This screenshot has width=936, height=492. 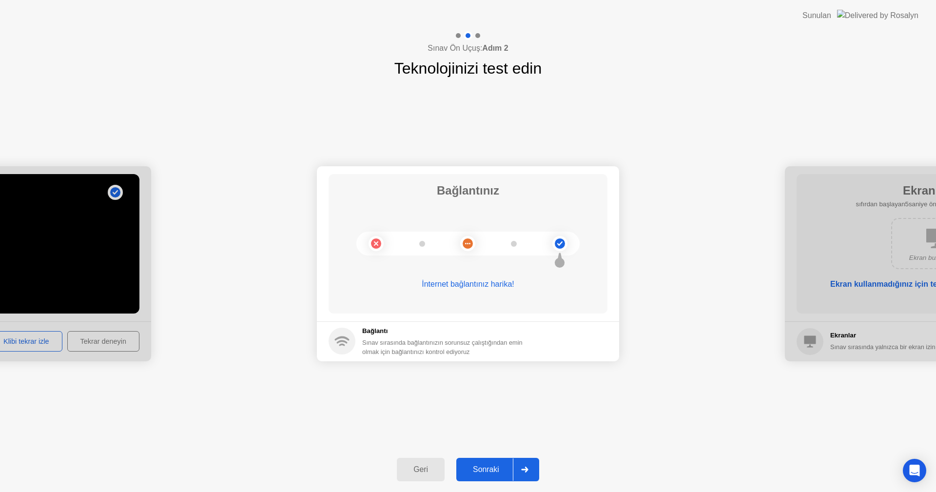 What do you see at coordinates (467, 48) in the screenshot?
I see `h4: Sınav Ön Uçuş:` at bounding box center [467, 48].